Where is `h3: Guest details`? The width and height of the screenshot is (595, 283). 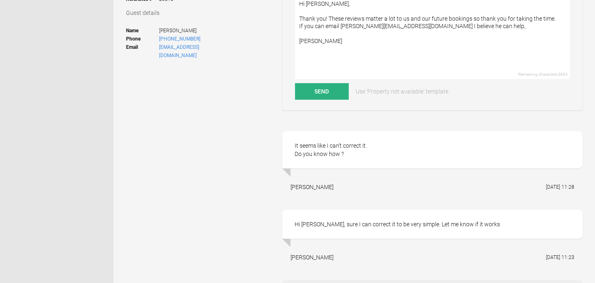 h3: Guest details is located at coordinates (198, 13).